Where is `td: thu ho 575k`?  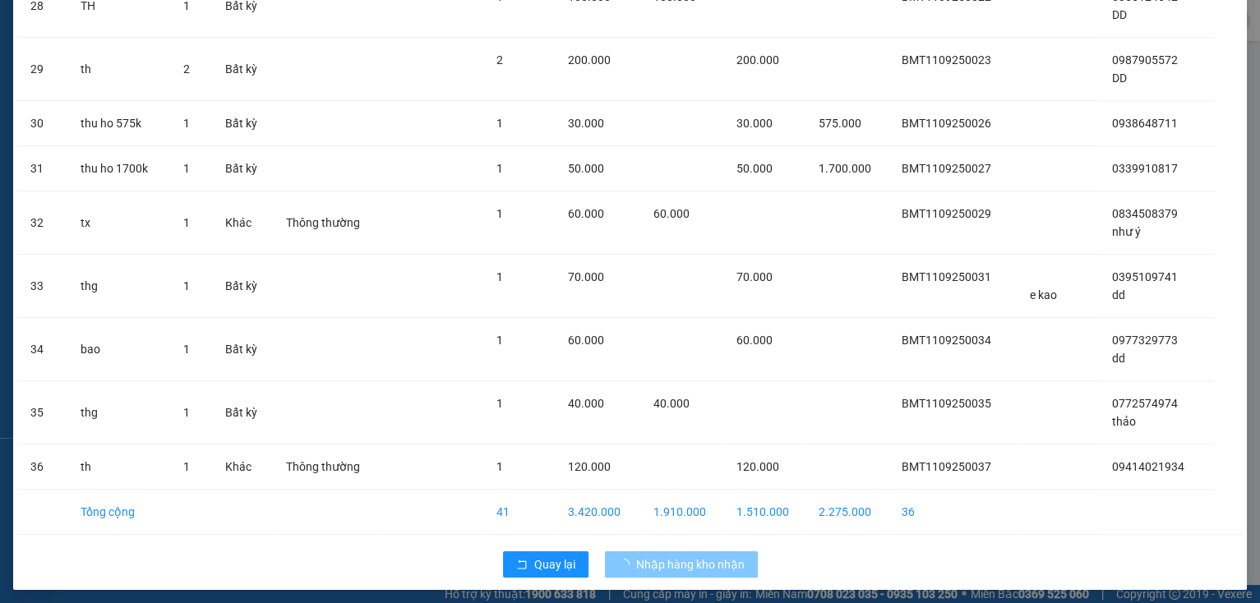
td: thu ho 575k is located at coordinates (119, 123).